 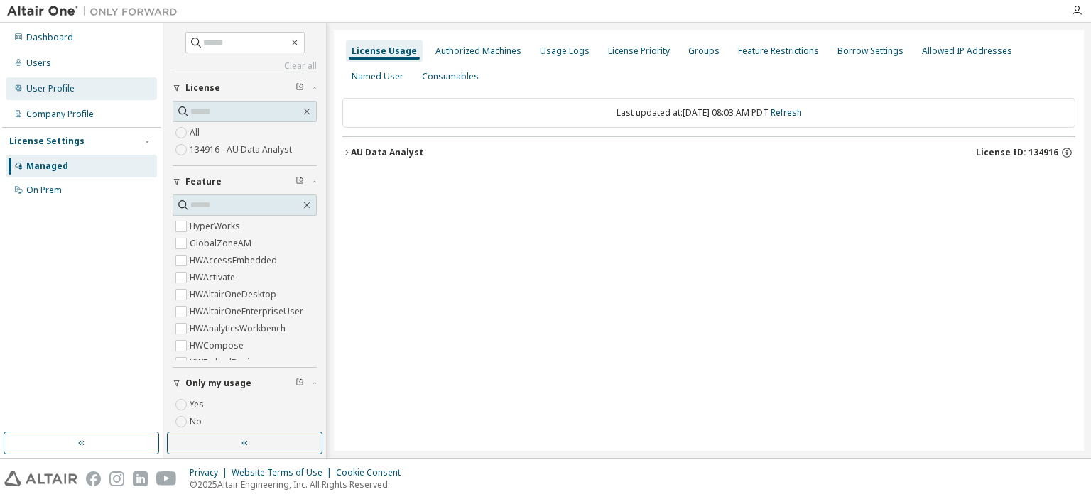 What do you see at coordinates (299, 484) in the screenshot?
I see `p: © 2025 Altair Engineering, Inc. All Rights Reserved.` at bounding box center [299, 484].